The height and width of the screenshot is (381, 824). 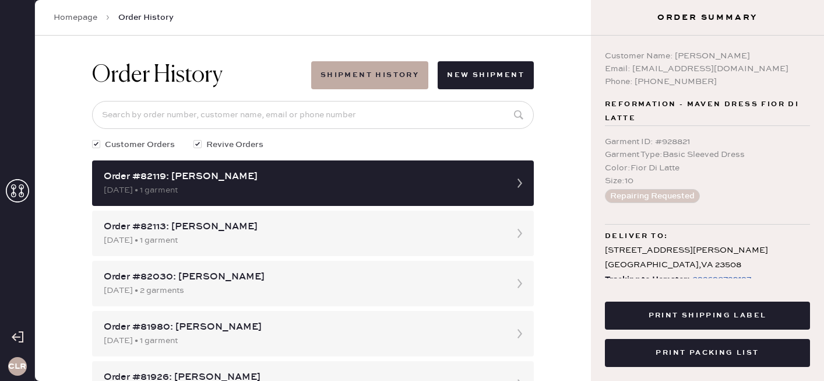 I want to click on button: Print Packing List, so click(x=708, y=353).